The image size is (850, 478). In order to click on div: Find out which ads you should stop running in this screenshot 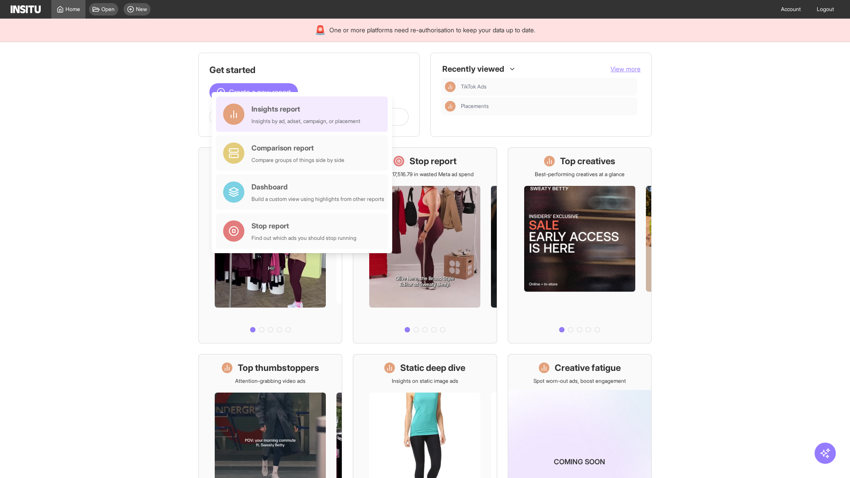, I will do `click(304, 238)`.